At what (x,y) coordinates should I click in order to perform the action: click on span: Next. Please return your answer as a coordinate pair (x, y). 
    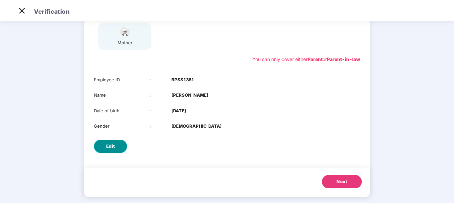
    Looking at the image, I should click on (342, 182).